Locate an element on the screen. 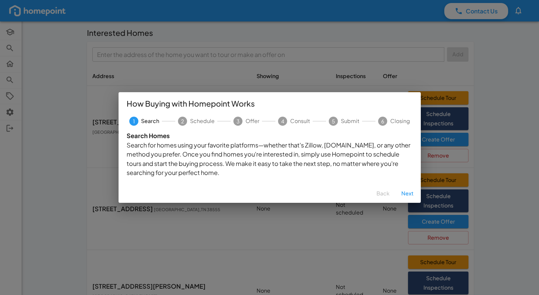 This screenshot has width=539, height=295. text: 5 is located at coordinates (333, 121).